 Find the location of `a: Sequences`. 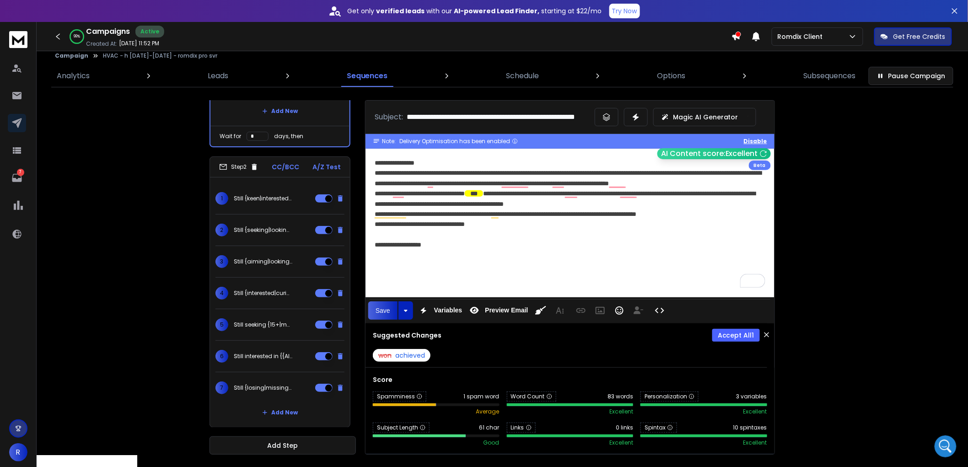

a: Sequences is located at coordinates (367, 76).